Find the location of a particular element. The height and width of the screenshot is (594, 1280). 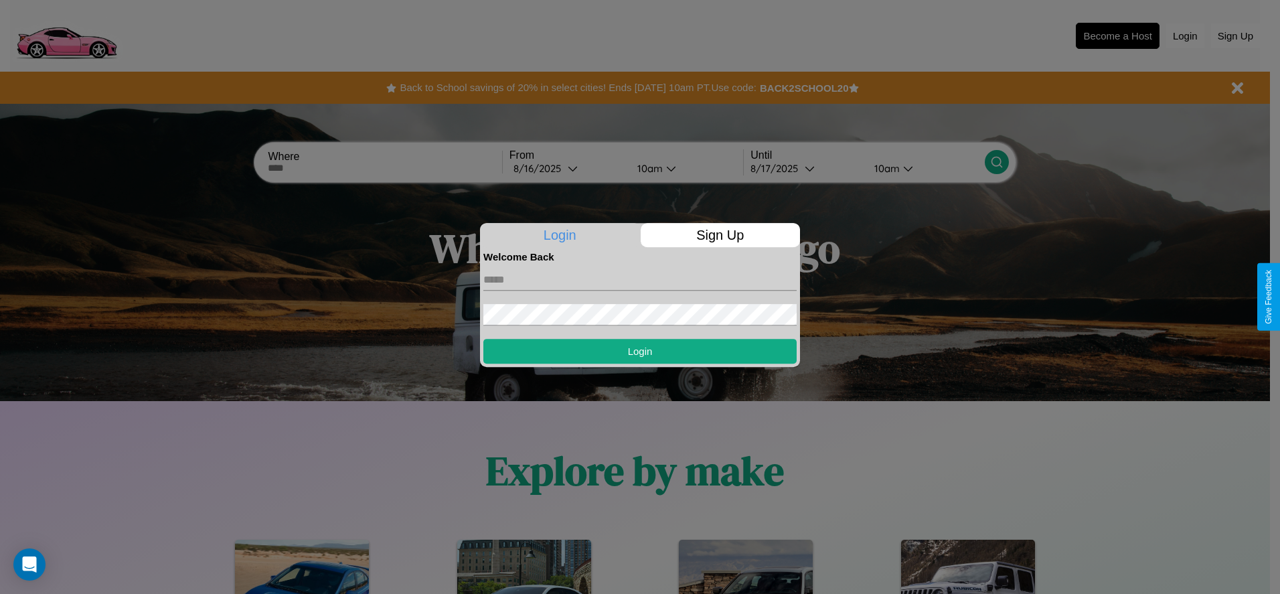

h4: Welcome Back is located at coordinates (640, 256).